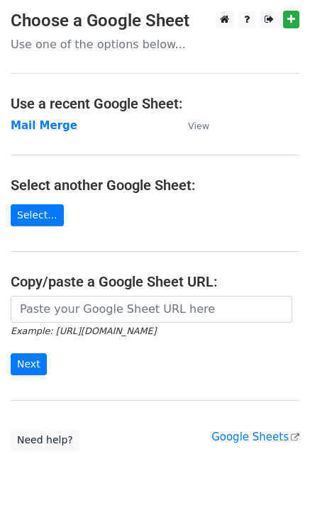 The image size is (310, 515). Describe the element at coordinates (191, 125) in the screenshot. I see `a: View` at that location.